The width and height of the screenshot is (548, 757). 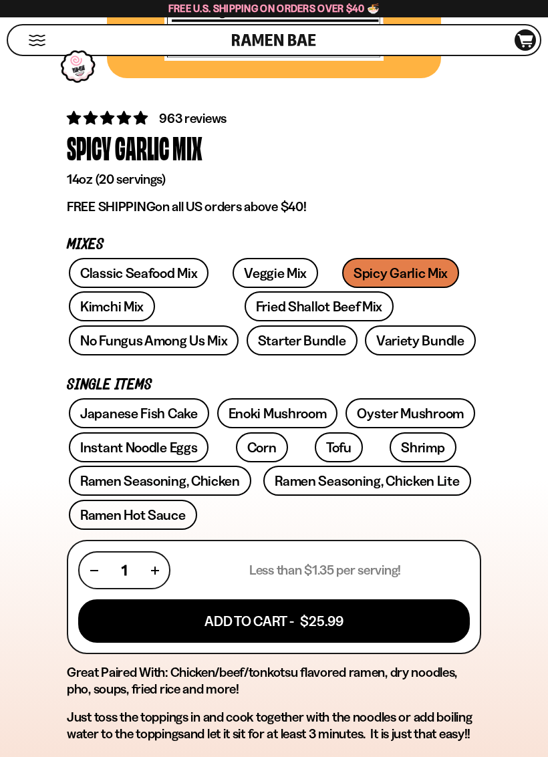 I want to click on div: Spicy, so click(x=89, y=148).